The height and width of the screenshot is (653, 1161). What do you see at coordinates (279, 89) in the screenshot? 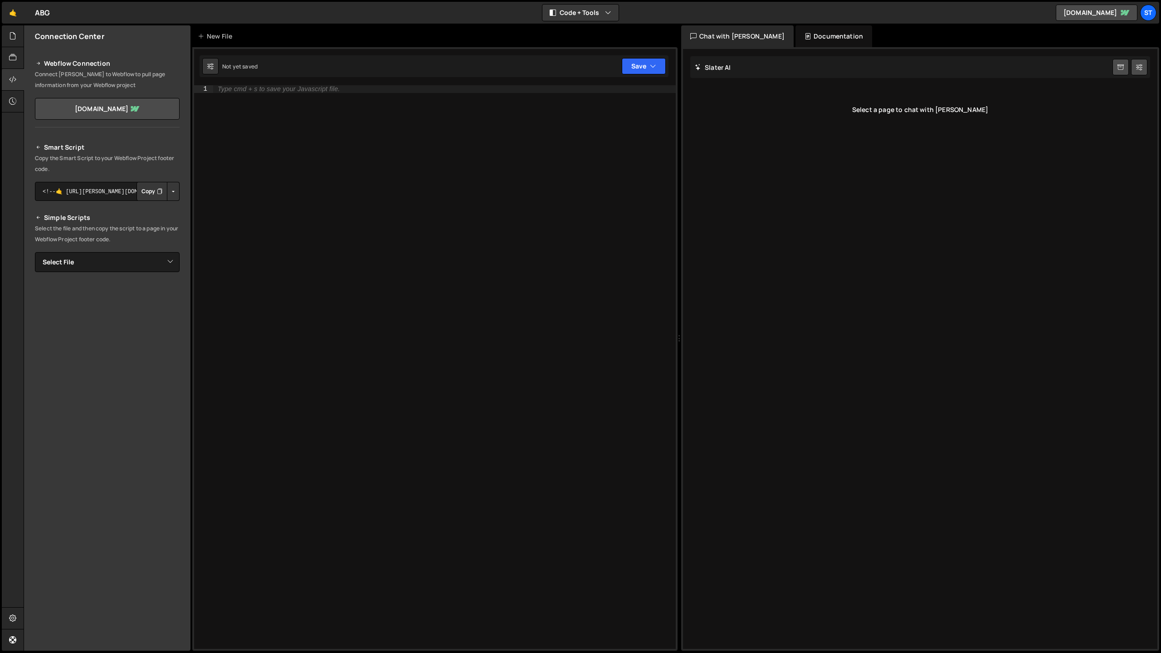
I see `div: Type cmd + s to save your Javascript file.` at bounding box center [279, 89].